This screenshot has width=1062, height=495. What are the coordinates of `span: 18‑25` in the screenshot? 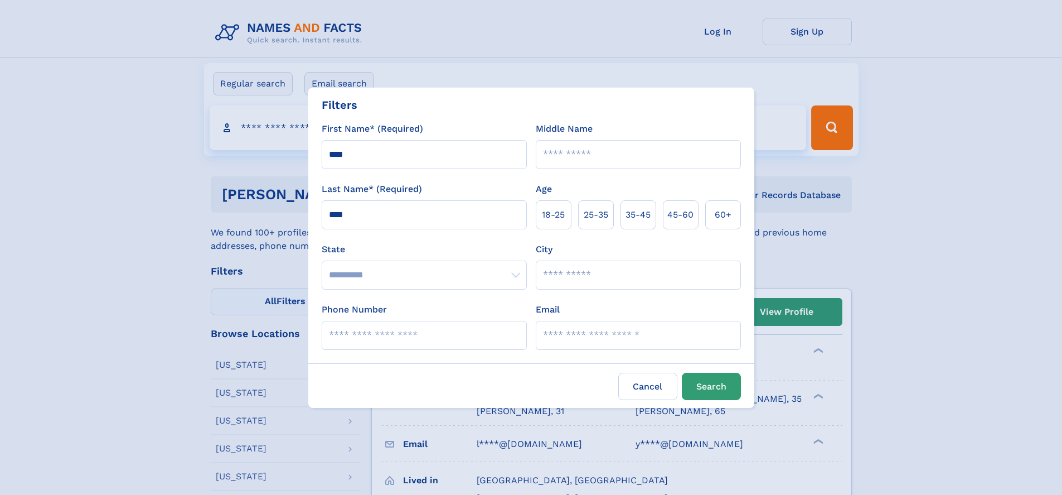 It's located at (553, 215).